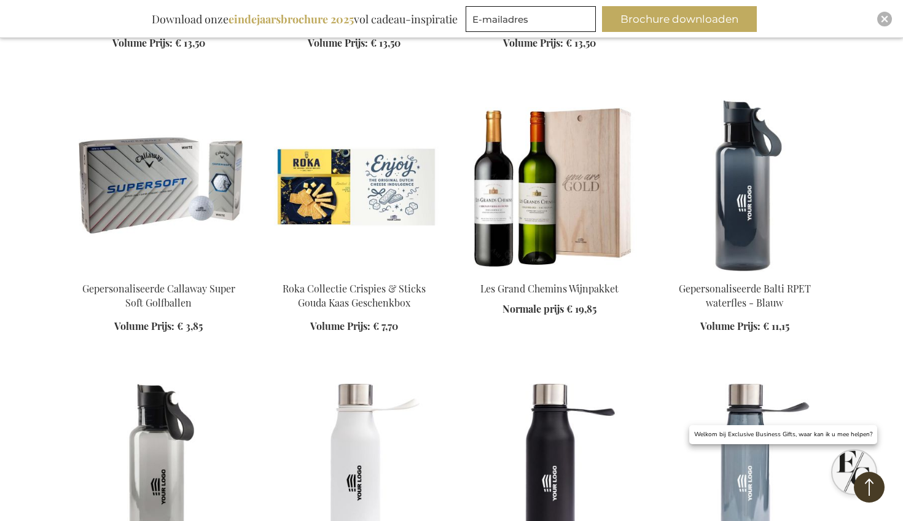 The image size is (903, 521). I want to click on img: Personalised Balti RPET Water Bottle, so click(745, 186).